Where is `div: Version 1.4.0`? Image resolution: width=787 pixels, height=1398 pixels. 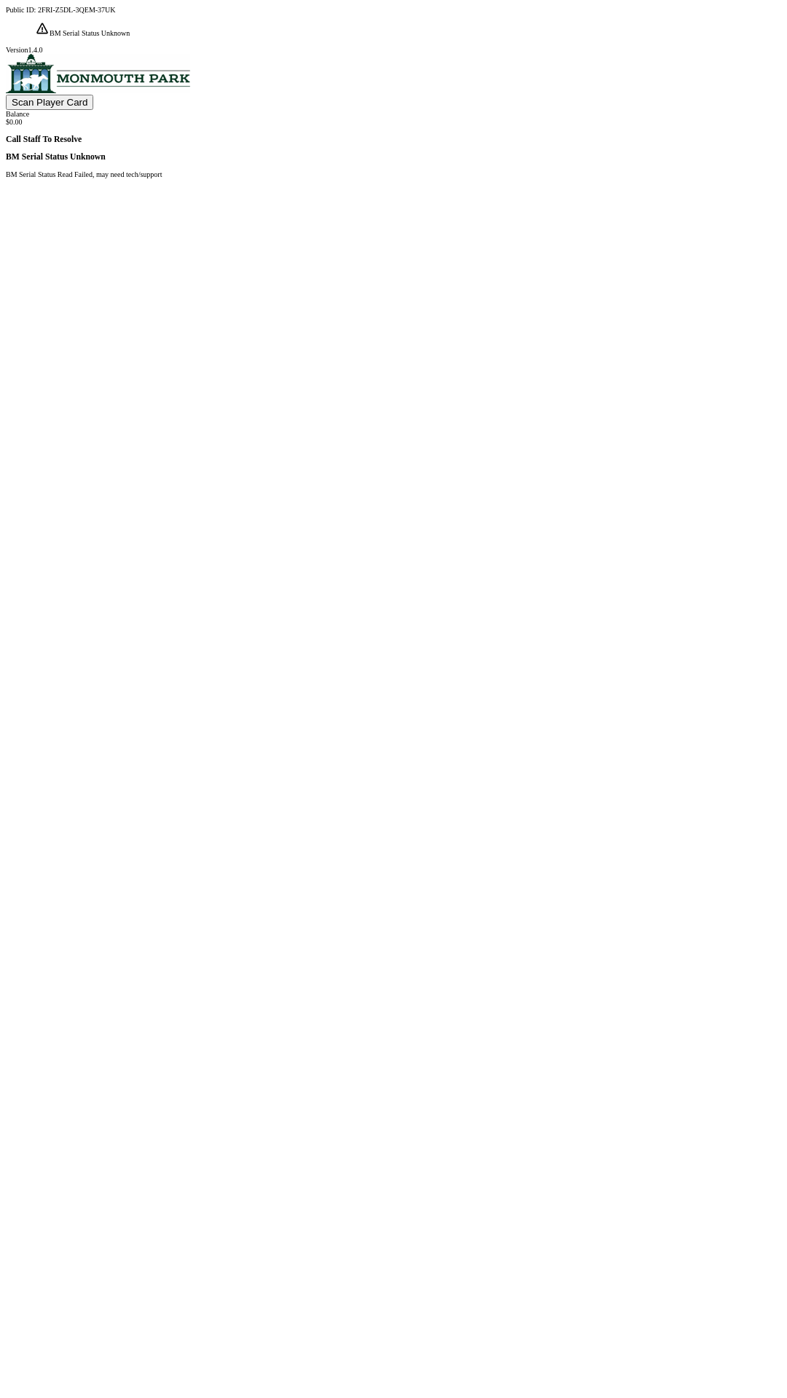
div: Version 1.4.0 is located at coordinates (393, 50).